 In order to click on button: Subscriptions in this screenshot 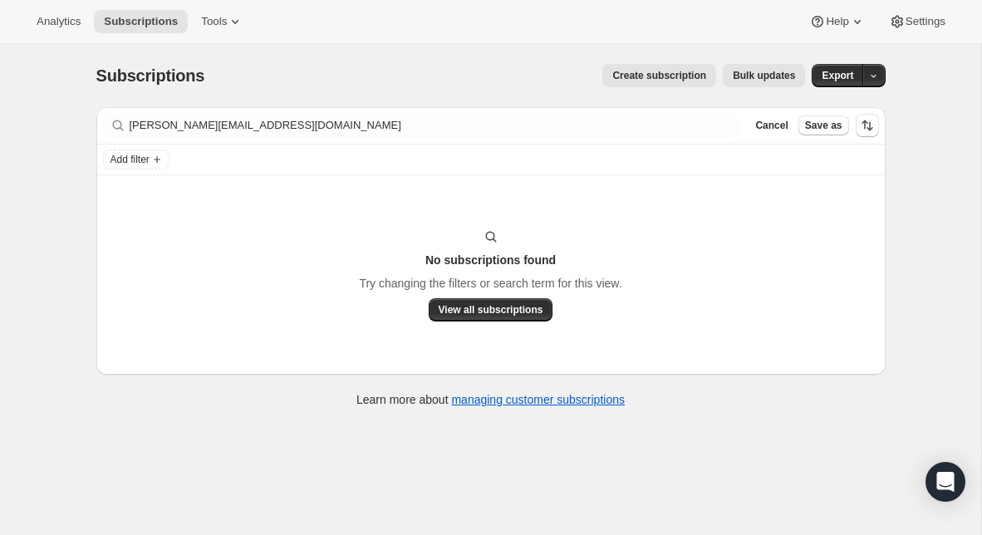, I will do `click(140, 22)`.